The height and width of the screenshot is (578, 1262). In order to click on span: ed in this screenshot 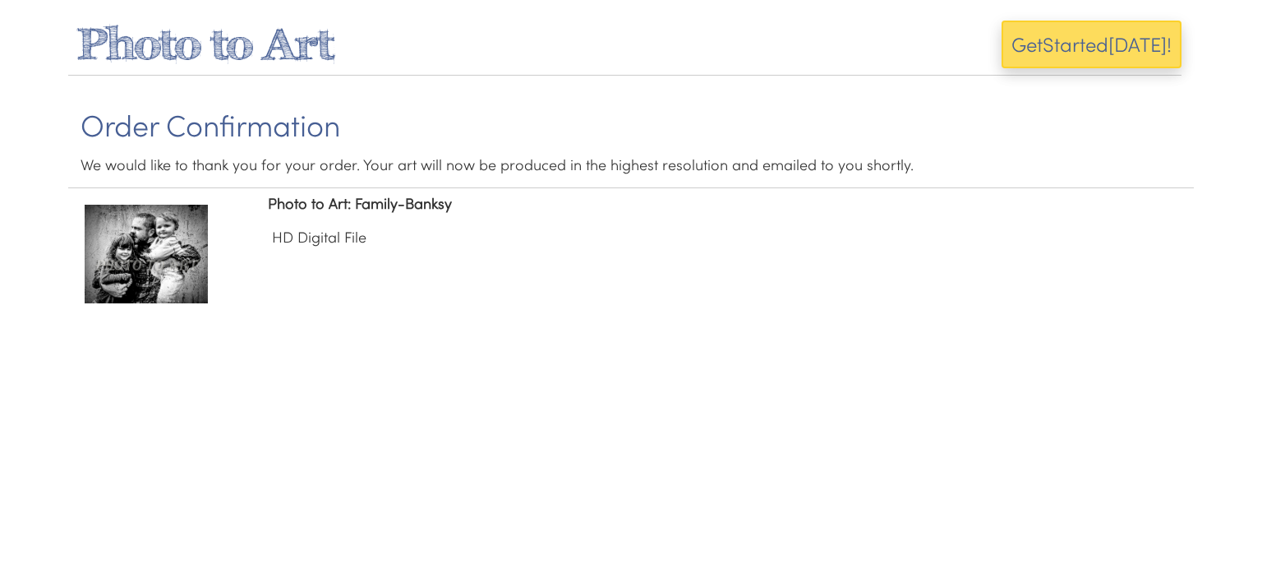, I will do `click(1097, 44)`.